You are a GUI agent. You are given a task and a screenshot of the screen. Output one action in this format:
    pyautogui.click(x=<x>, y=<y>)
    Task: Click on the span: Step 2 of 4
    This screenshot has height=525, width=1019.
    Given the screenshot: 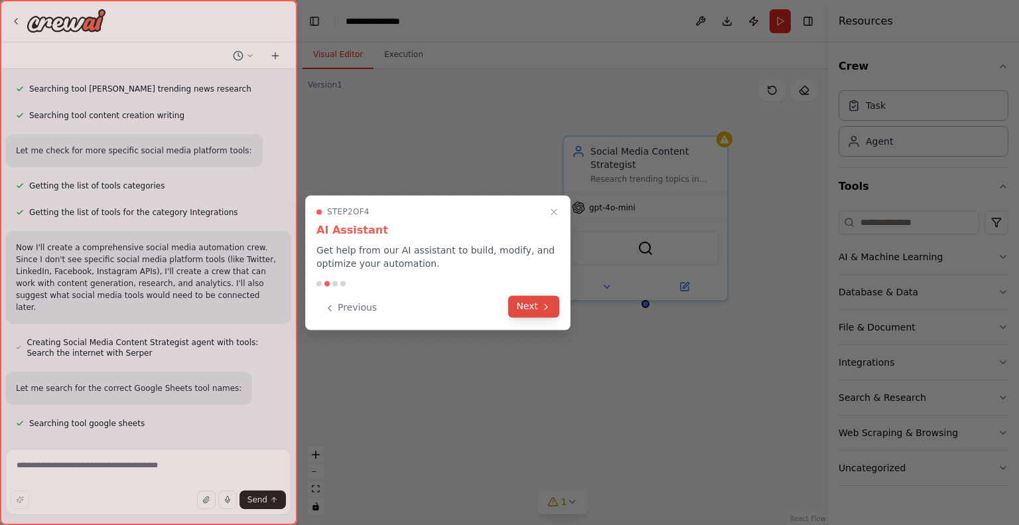 What is the action you would take?
    pyautogui.click(x=348, y=212)
    